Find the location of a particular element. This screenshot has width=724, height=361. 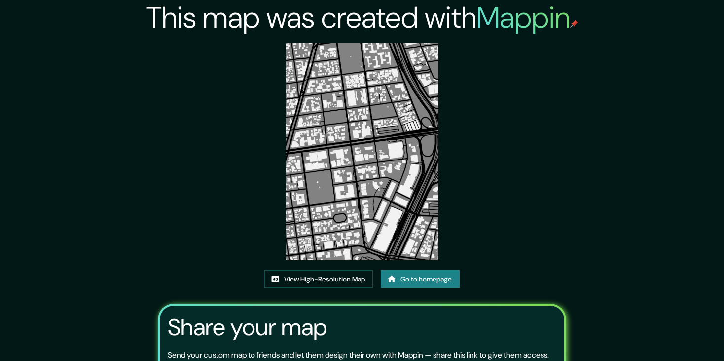

a: View High-Resolution Map is located at coordinates (319, 279).